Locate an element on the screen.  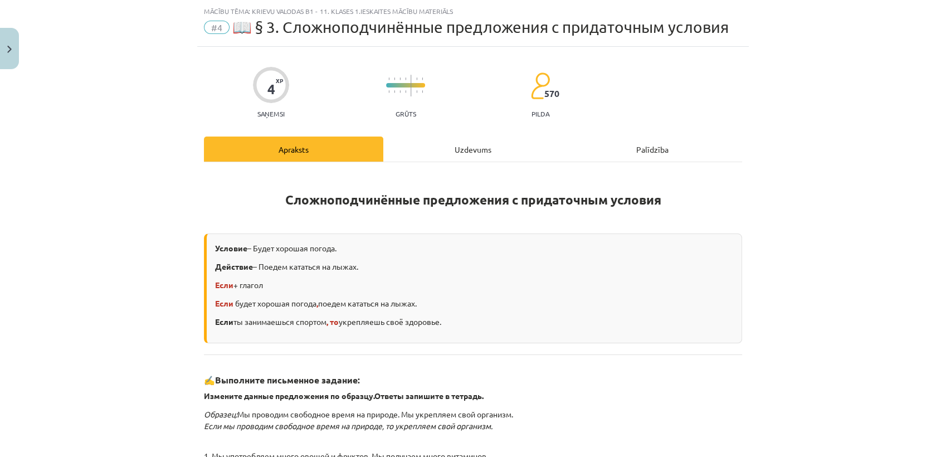
p: Grūts is located at coordinates (406, 114).